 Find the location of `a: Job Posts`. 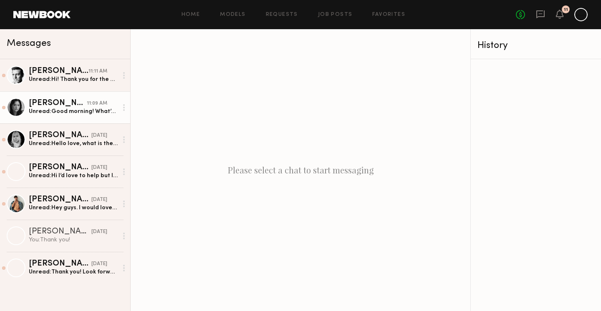

a: Job Posts is located at coordinates (335, 15).